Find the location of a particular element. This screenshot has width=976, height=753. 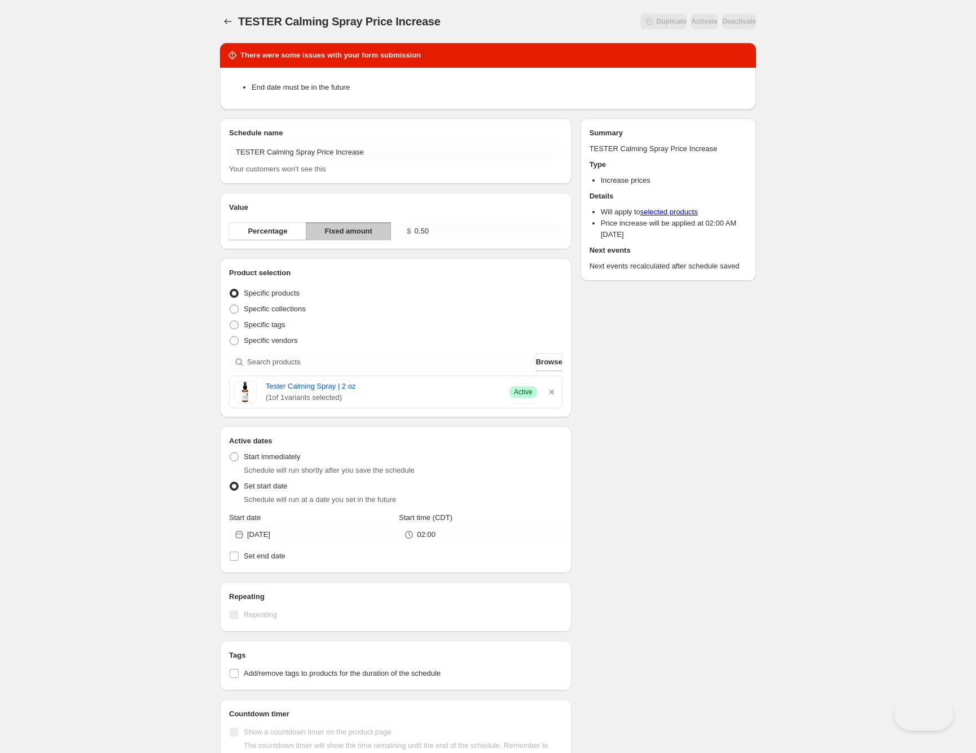

span: Add/remove tags to products for the duration of the schedule is located at coordinates (342, 673).